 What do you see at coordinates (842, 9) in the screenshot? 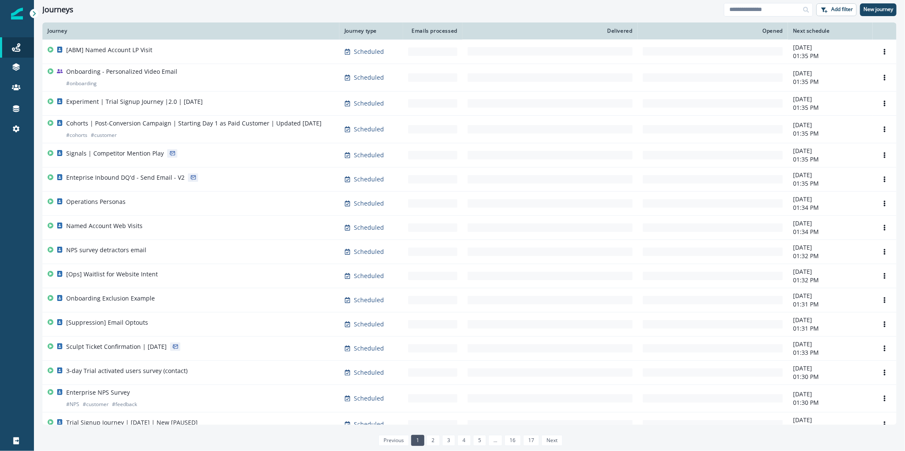
I see `p: Add filter` at bounding box center [842, 9].